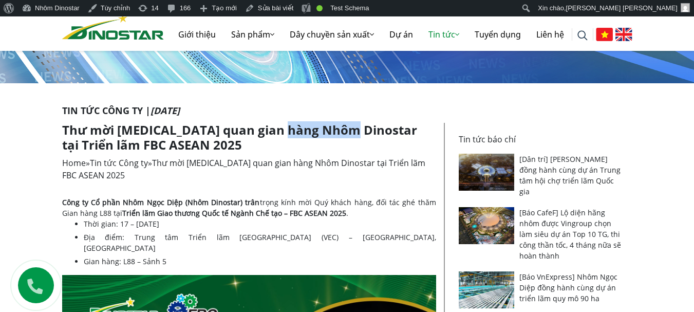 The height and width of the screenshot is (312, 694). Describe the element at coordinates (234, 213) in the screenshot. I see `strong: Triển lãm Giao thương Quốc tế Ngành Chế tạo – FBC ASEAN 2025` at that location.